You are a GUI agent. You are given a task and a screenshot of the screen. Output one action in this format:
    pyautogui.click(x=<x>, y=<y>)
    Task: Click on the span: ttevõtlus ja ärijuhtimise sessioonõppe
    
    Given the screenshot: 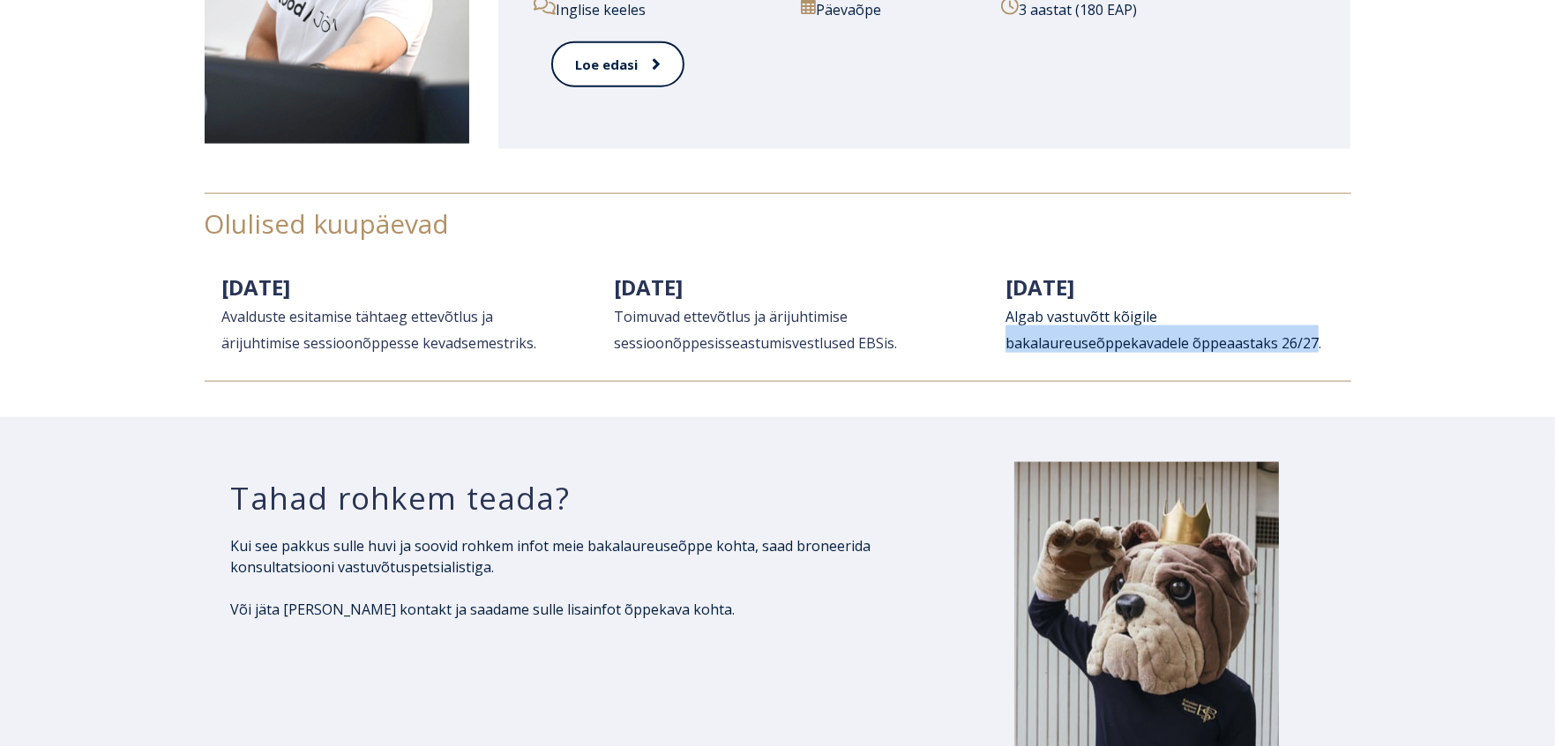 What is the action you would take?
    pyautogui.click(x=730, y=330)
    